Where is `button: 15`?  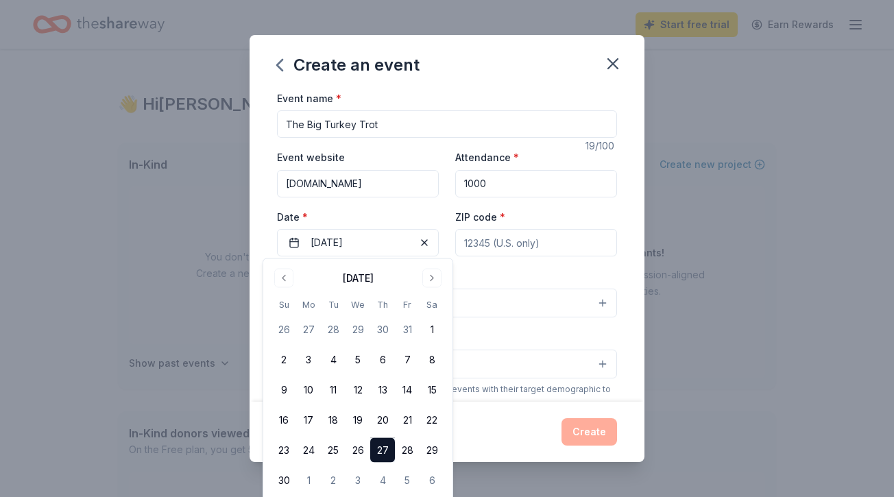
button: 15 is located at coordinates (432, 390).